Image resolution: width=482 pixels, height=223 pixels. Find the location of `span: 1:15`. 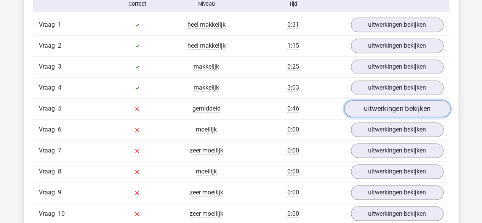

span: 1:15 is located at coordinates (293, 46).